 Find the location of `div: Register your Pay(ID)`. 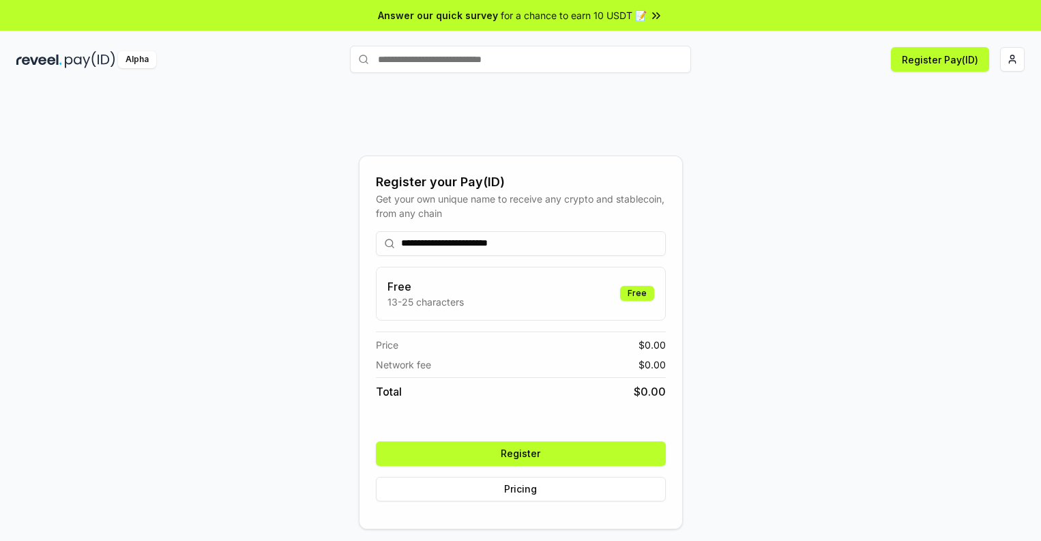

div: Register your Pay(ID) is located at coordinates (520, 182).